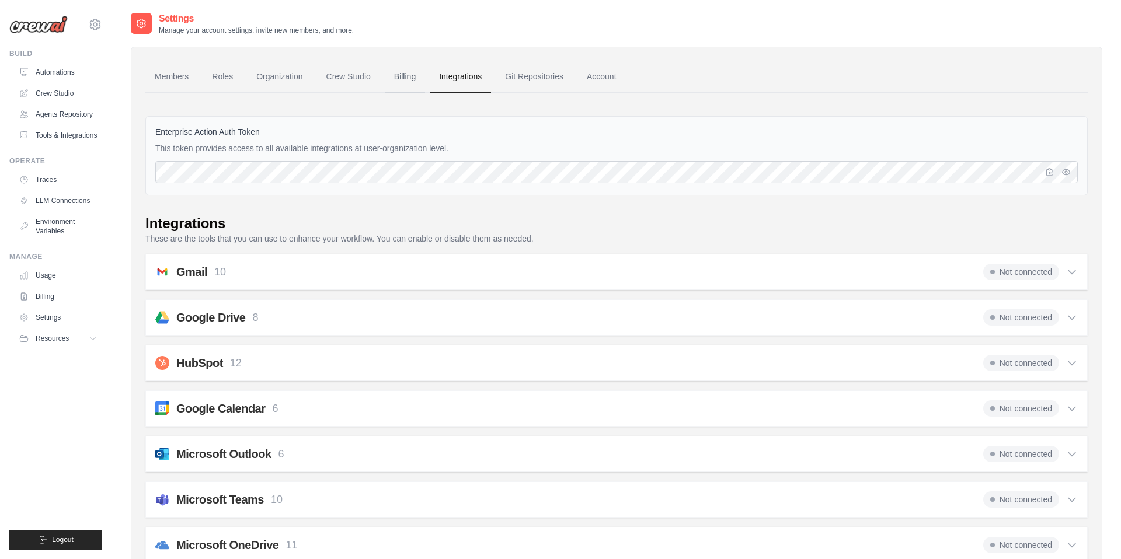 This screenshot has height=559, width=1121. I want to click on span: Logout, so click(62, 540).